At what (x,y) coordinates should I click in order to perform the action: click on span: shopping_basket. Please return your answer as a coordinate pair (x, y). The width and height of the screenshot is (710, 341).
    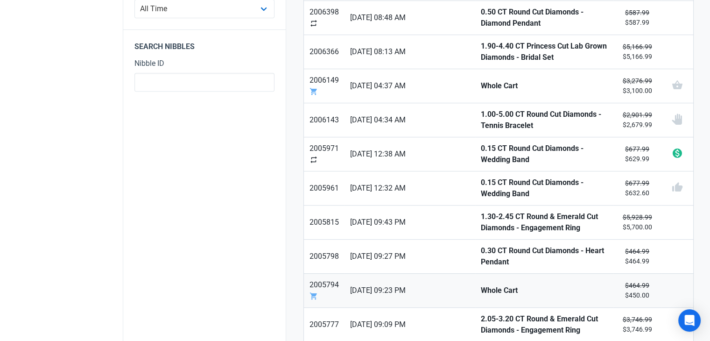
    Looking at the image, I should click on (677, 85).